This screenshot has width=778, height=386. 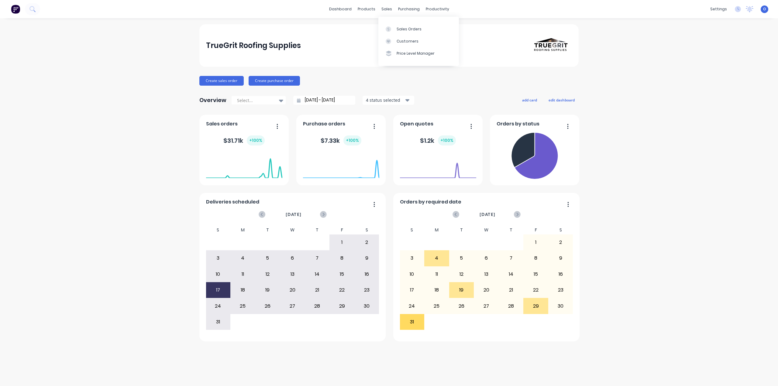 What do you see at coordinates (409, 29) in the screenshot?
I see `div: Sales Orders` at bounding box center [409, 29].